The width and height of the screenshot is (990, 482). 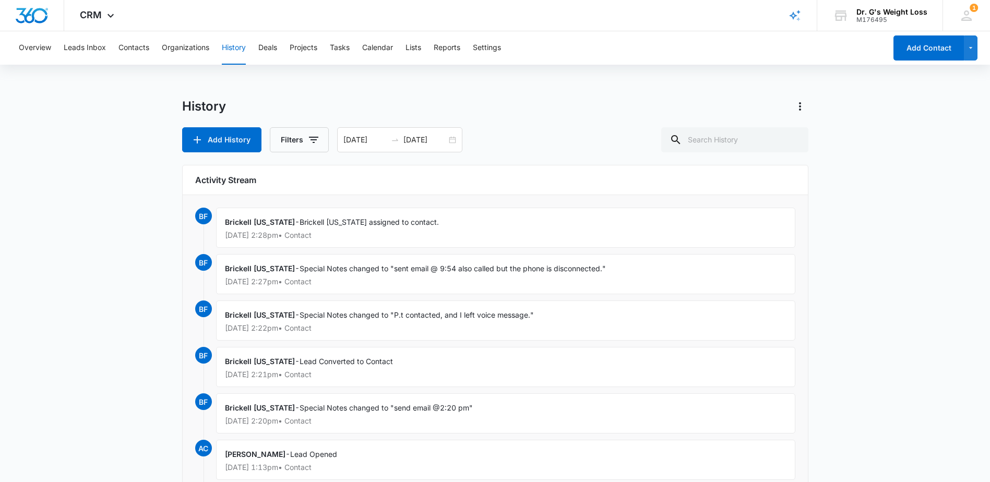 What do you see at coordinates (91, 15) in the screenshot?
I see `span: CRM` at bounding box center [91, 15].